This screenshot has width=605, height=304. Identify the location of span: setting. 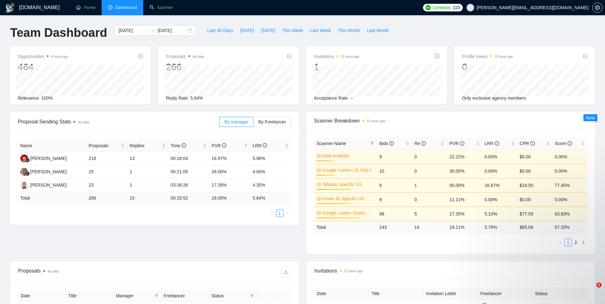
(598, 8).